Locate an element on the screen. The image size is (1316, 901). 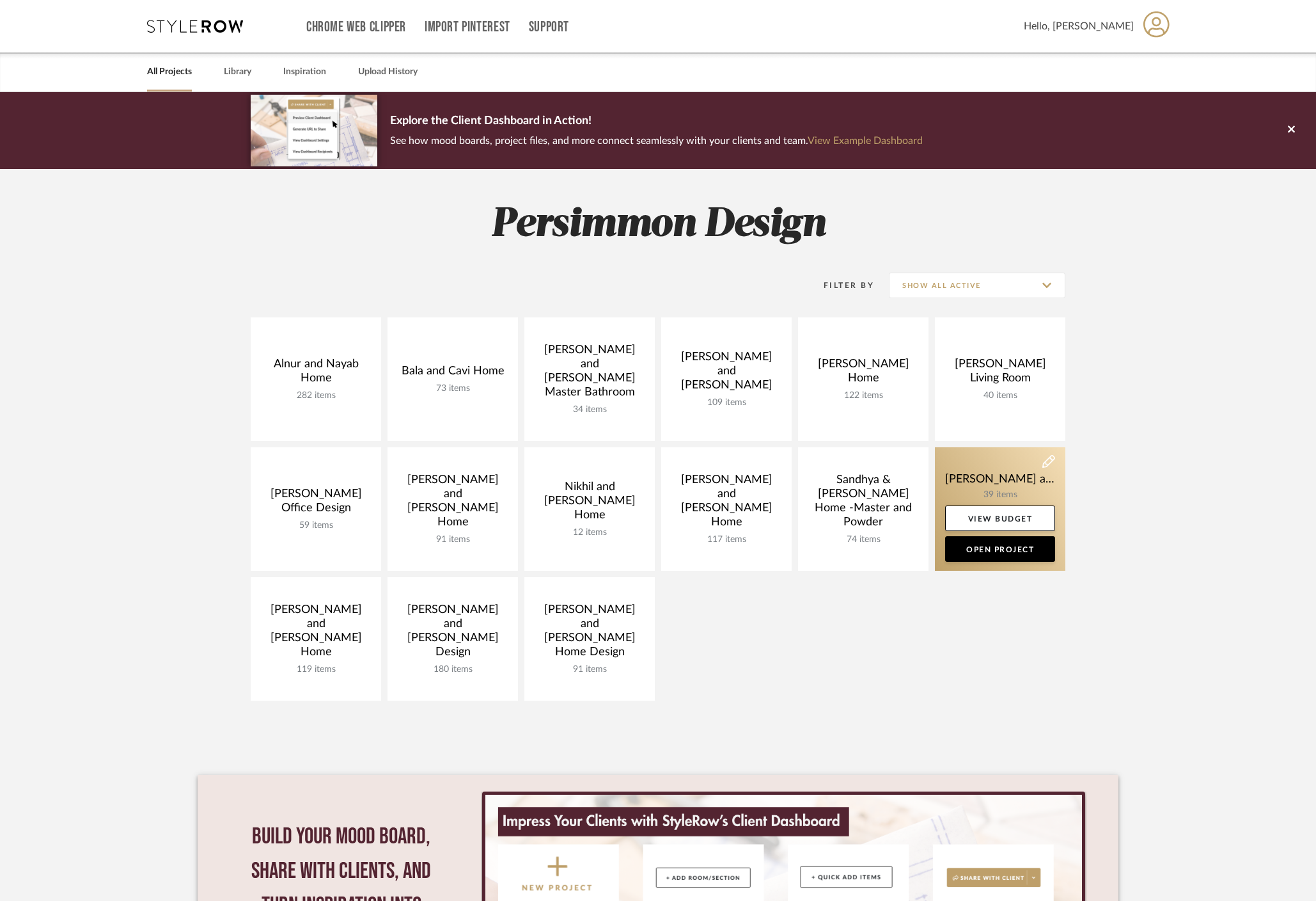
a: Inspiration is located at coordinates (305, 71).